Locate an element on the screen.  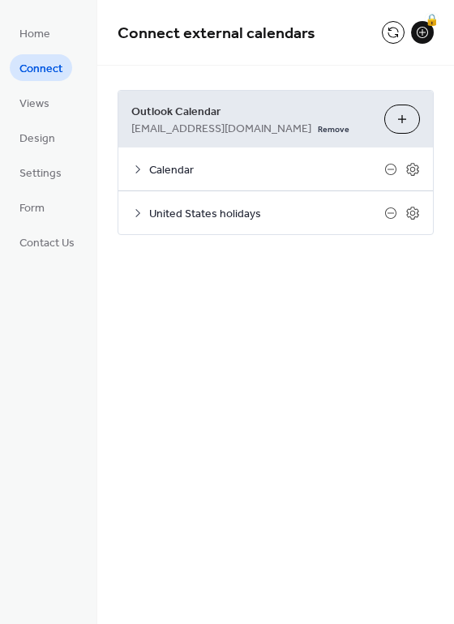
a: Connect is located at coordinates (41, 67).